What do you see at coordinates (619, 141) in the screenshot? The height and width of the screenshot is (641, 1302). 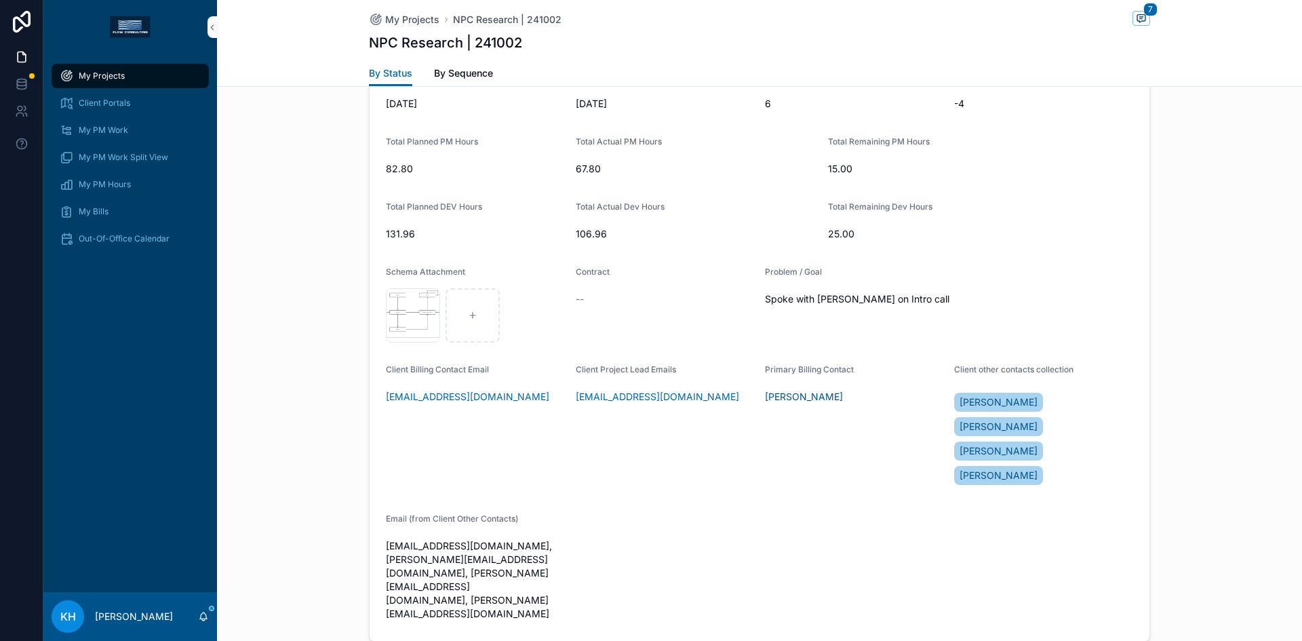 I see `span: Total Actual PM Hours` at bounding box center [619, 141].